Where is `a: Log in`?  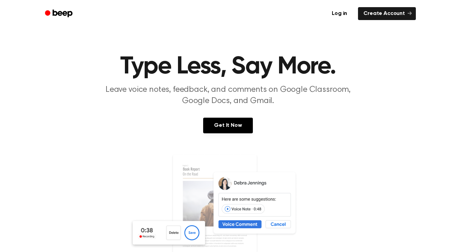 a: Log in is located at coordinates (340, 14).